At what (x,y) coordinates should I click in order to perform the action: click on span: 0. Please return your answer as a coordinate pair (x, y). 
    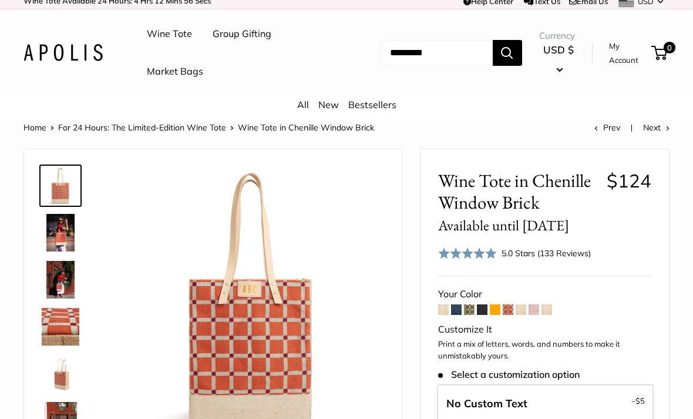
    Looking at the image, I should click on (669, 48).